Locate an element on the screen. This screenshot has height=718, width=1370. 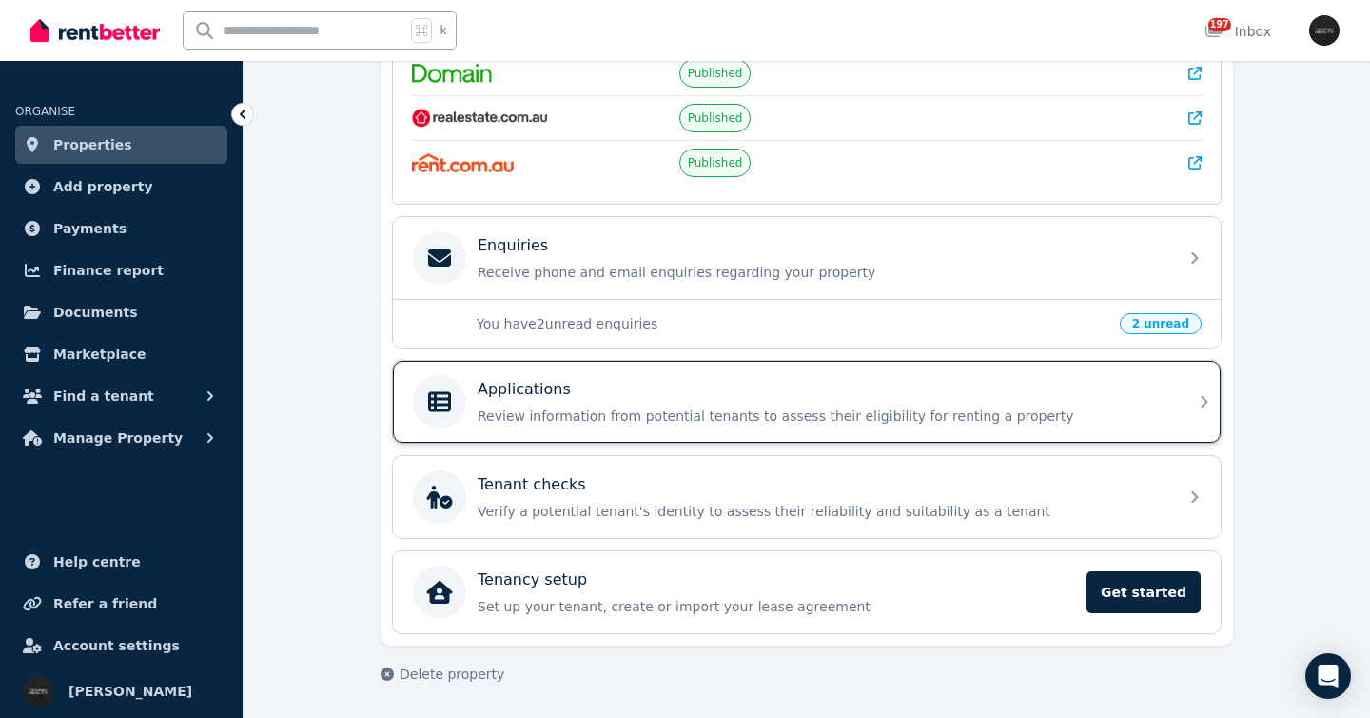
span: Get started is located at coordinates (1144, 592).